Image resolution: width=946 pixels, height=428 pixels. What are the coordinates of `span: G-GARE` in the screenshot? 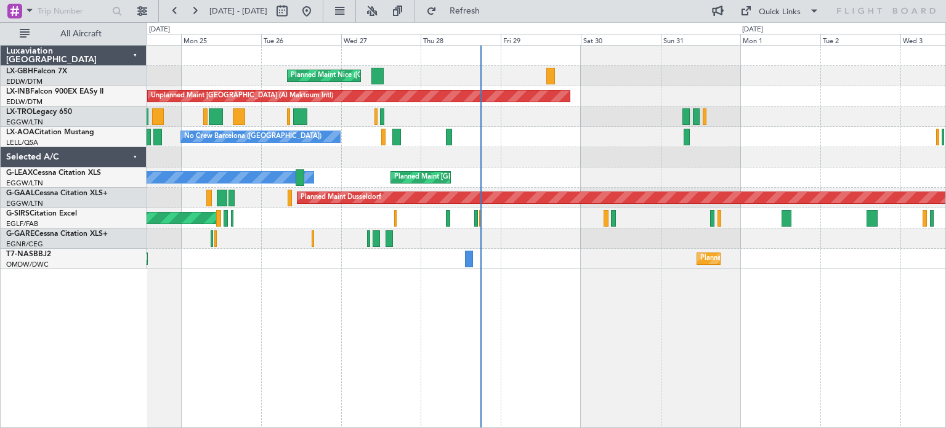 It's located at (20, 234).